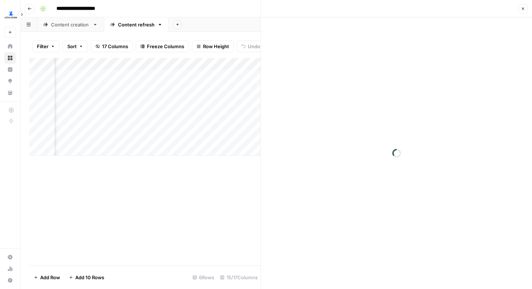  Describe the element at coordinates (75, 46) in the screenshot. I see `button: Sort` at that location.